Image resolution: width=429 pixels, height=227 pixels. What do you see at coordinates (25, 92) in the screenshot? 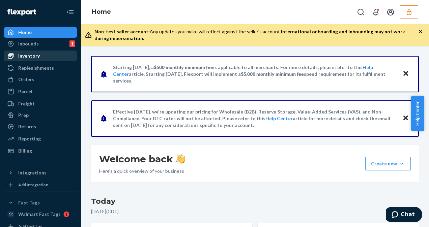
I see `div: Parcel` at bounding box center [25, 92].